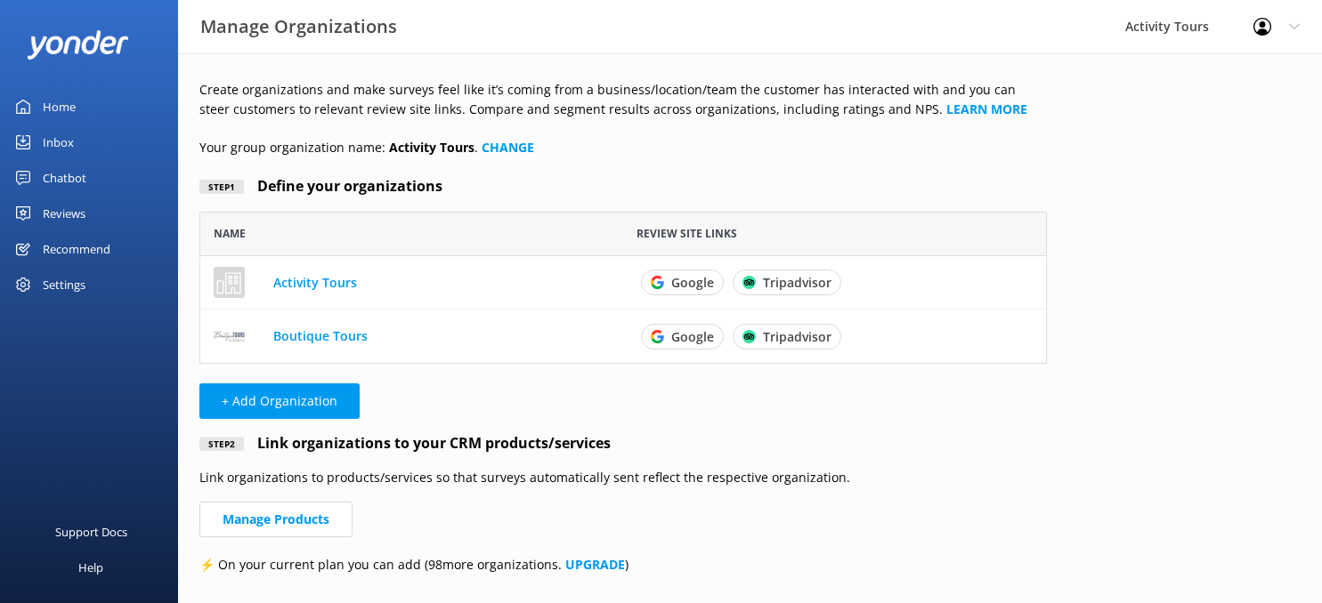  Describe the element at coordinates (230, 233) in the screenshot. I see `span: Name` at that location.